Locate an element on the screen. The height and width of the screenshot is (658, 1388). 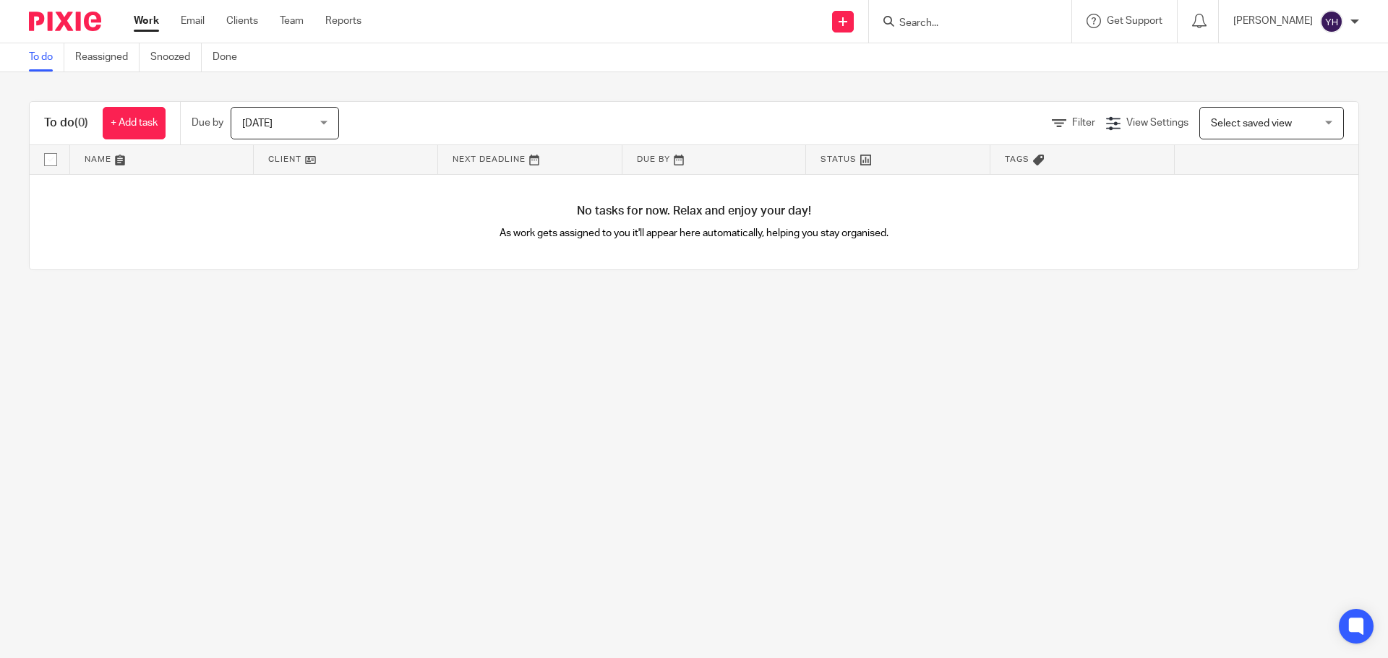
input: Search is located at coordinates (963, 24).